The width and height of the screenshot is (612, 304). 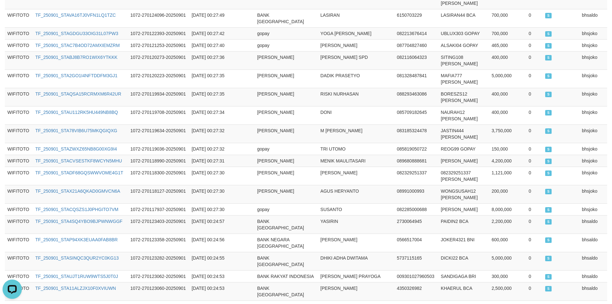 I want to click on td: PAIDIN2 BCA, so click(x=464, y=224).